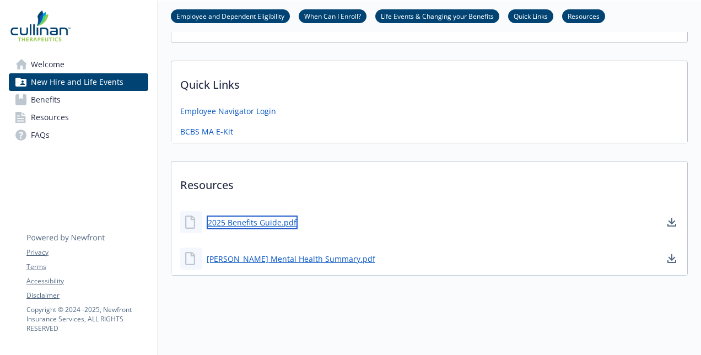  Describe the element at coordinates (332, 15) in the screenshot. I see `a: When Can I Enroll?` at that location.